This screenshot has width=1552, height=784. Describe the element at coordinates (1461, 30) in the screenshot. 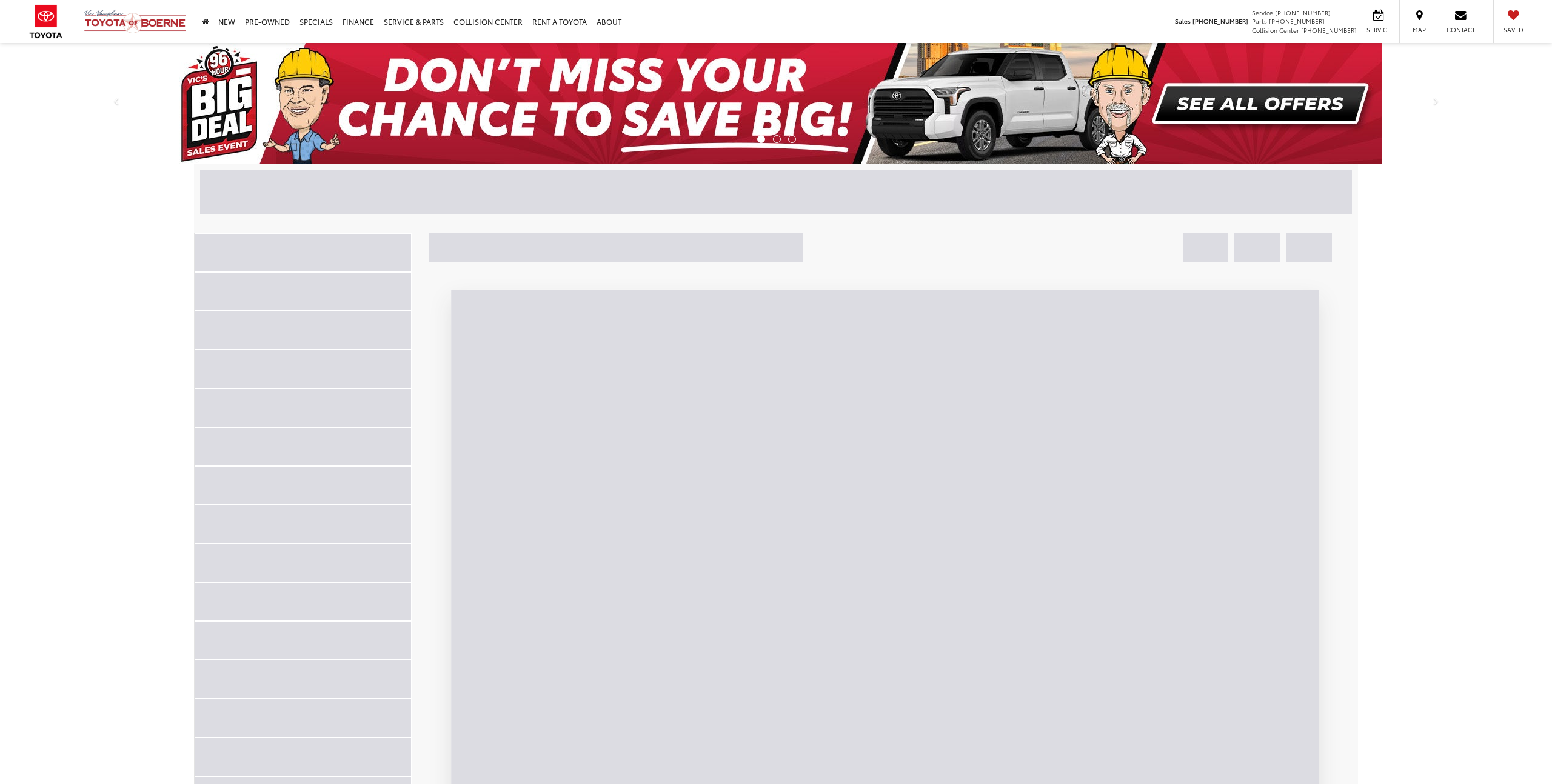

I see `span: Contact` at that location.